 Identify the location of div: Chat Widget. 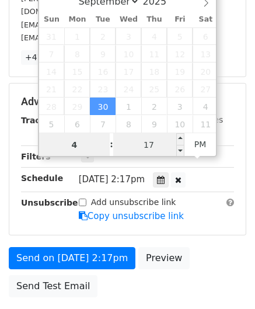
(226, 281).